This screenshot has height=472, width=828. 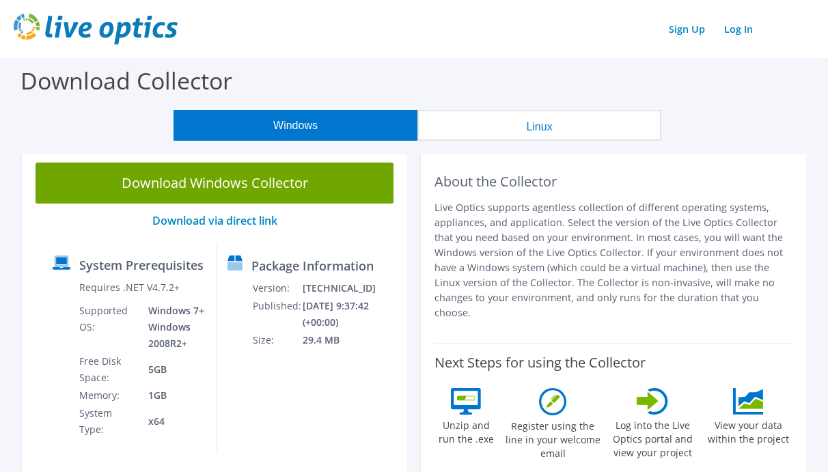 What do you see at coordinates (126, 81) in the screenshot?
I see `label: Download Collector` at bounding box center [126, 81].